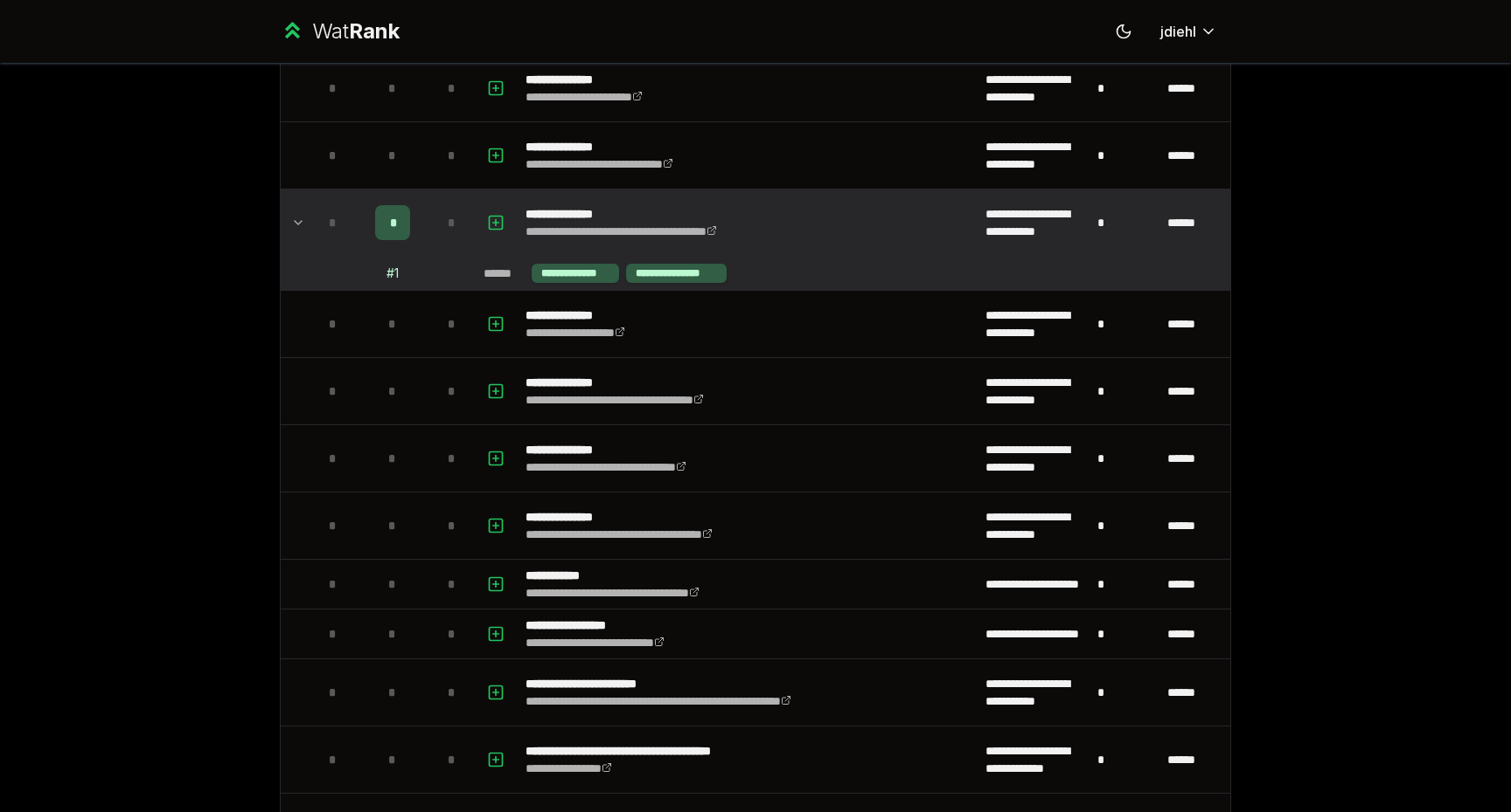 The image size is (1511, 812). Describe the element at coordinates (374, 30) in the screenshot. I see `span: Rank` at that location.